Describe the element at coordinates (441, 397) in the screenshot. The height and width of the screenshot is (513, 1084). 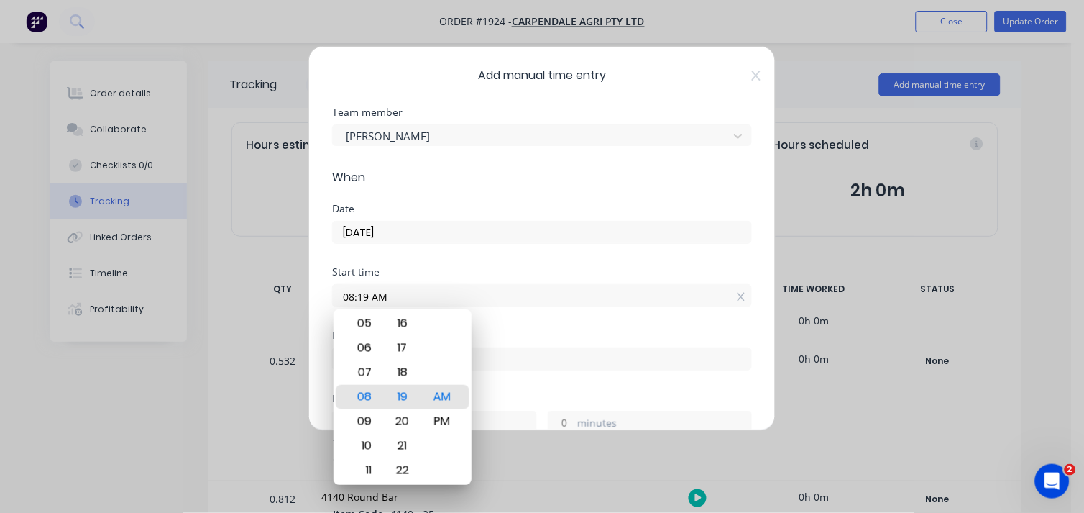
I see `div: AM` at that location.